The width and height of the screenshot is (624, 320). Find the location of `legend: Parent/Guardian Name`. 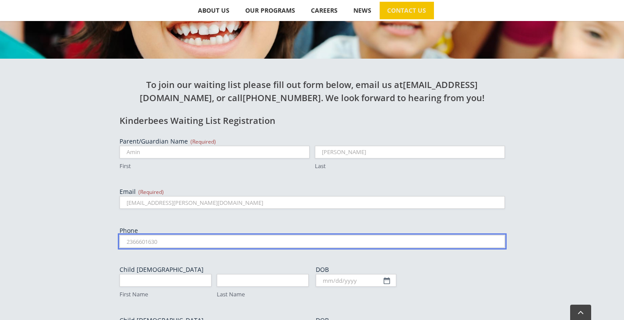

legend: Parent/Guardian Name is located at coordinates (168, 141).